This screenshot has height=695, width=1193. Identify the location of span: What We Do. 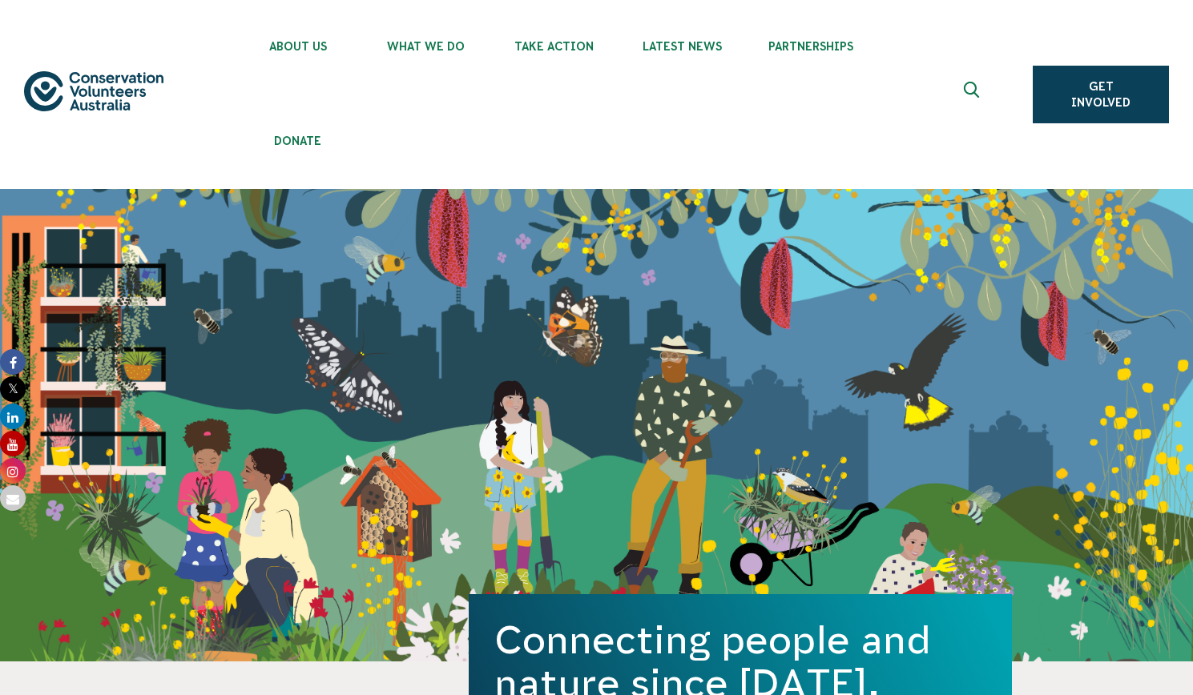
(426, 46).